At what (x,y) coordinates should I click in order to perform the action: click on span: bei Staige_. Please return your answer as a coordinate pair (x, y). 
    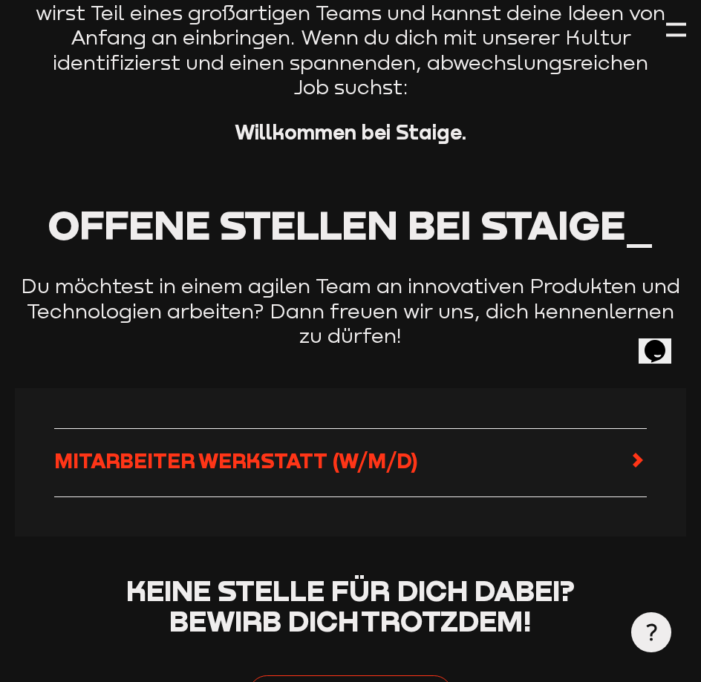
    Looking at the image, I should click on (530, 224).